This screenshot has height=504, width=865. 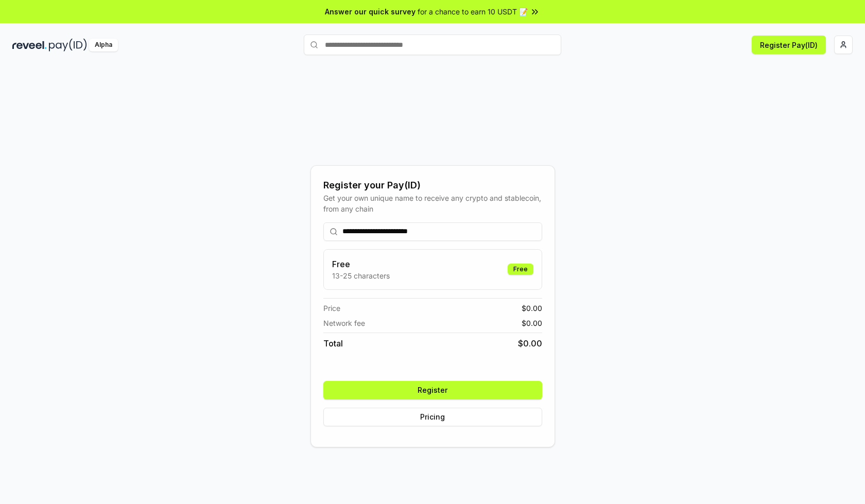 What do you see at coordinates (433, 185) in the screenshot?
I see `div: Register your Pay(ID)` at bounding box center [433, 185].